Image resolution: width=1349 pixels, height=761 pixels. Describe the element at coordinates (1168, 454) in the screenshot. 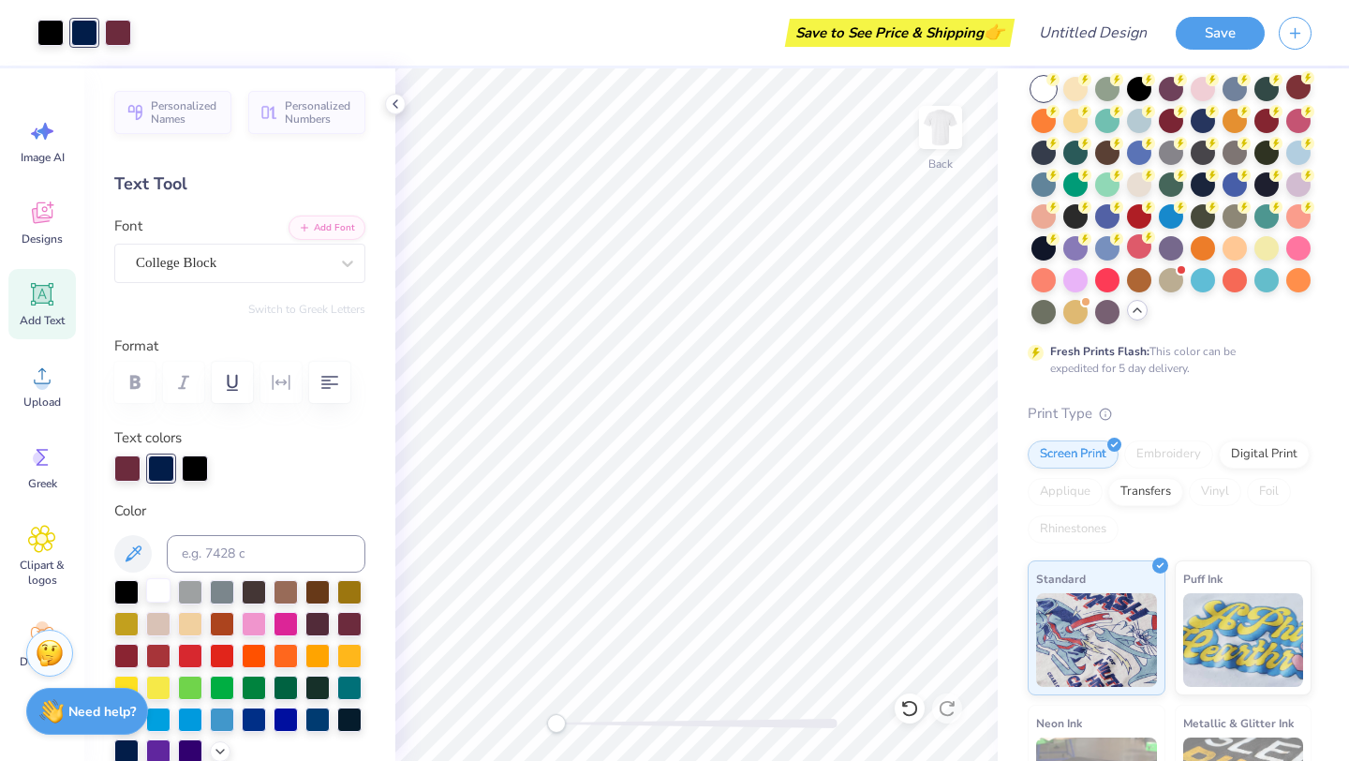

I see `div: Embroidery` at that location.